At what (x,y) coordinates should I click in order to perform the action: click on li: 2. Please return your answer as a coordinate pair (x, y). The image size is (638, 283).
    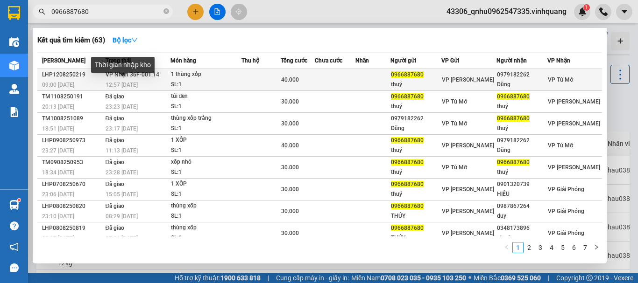
    Looking at the image, I should click on (529, 248).